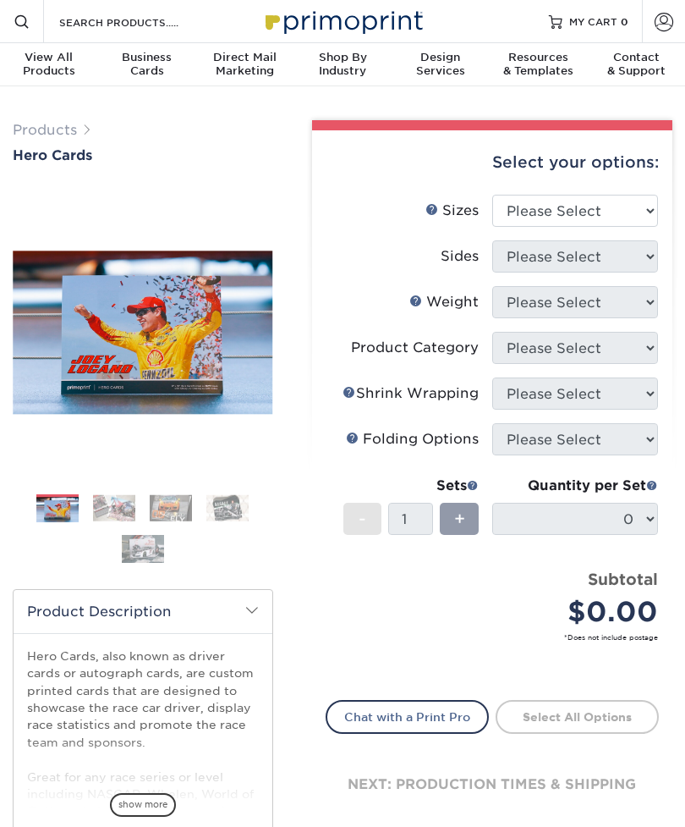  Describe the element at coordinates (459, 256) in the screenshot. I see `div: Sides` at that location.